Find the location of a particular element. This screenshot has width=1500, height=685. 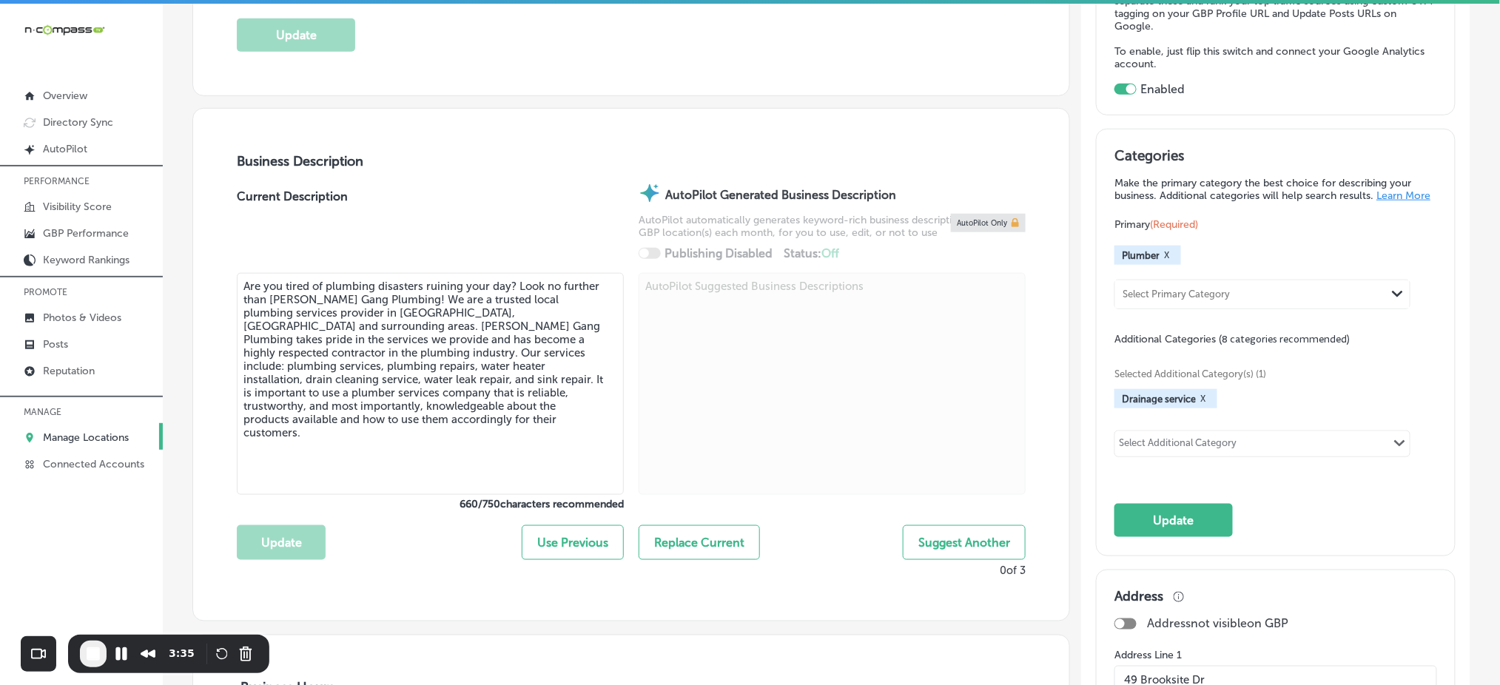

strong: AutoPilot Generated Business Description is located at coordinates (780, 195).